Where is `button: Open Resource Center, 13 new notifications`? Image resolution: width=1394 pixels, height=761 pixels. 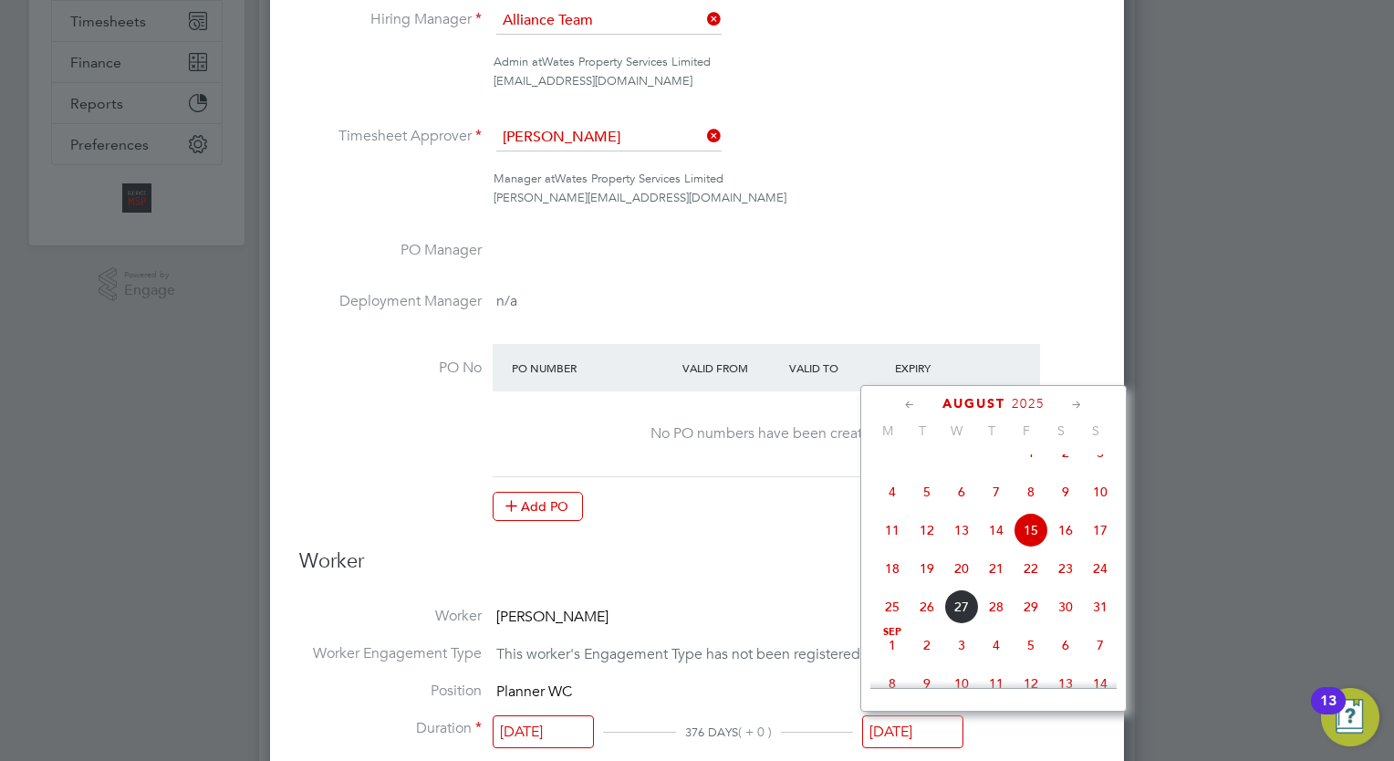 button: Open Resource Center, 13 new notifications is located at coordinates (1350, 717).